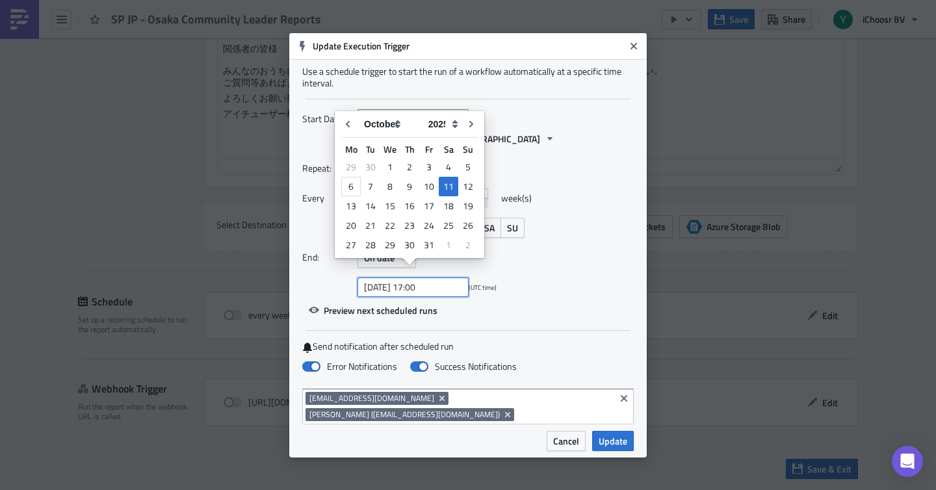  I want to click on label: Error Notifications, so click(350, 367).